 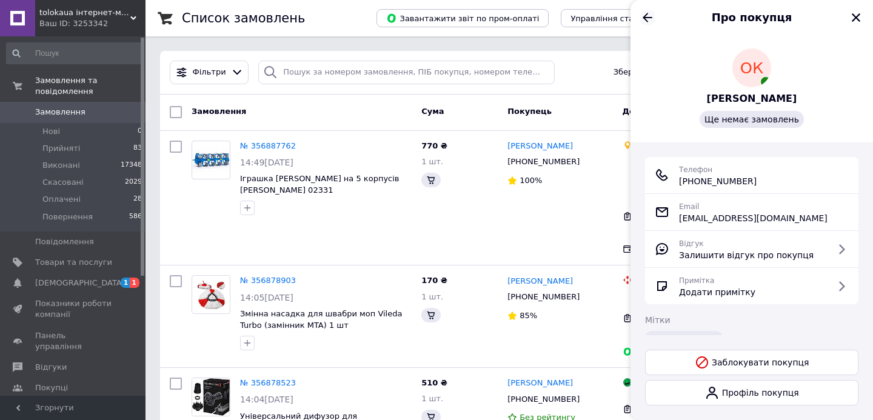 I want to click on span: Відгуки, so click(x=51, y=367).